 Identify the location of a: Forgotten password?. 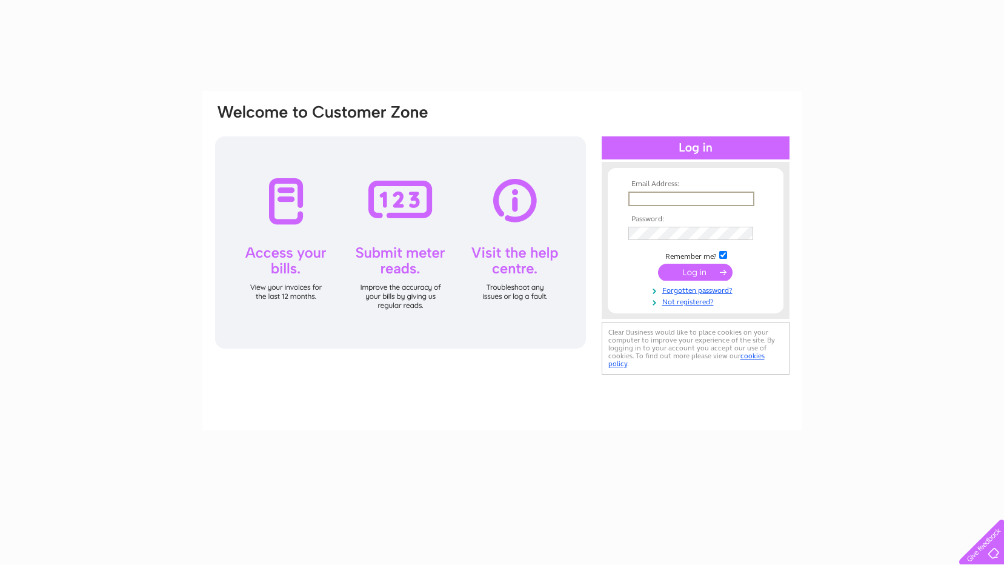
(697, 289).